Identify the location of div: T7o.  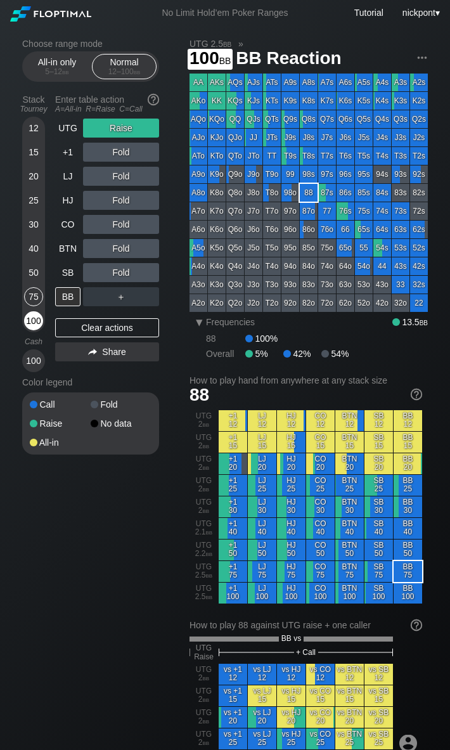
(272, 211).